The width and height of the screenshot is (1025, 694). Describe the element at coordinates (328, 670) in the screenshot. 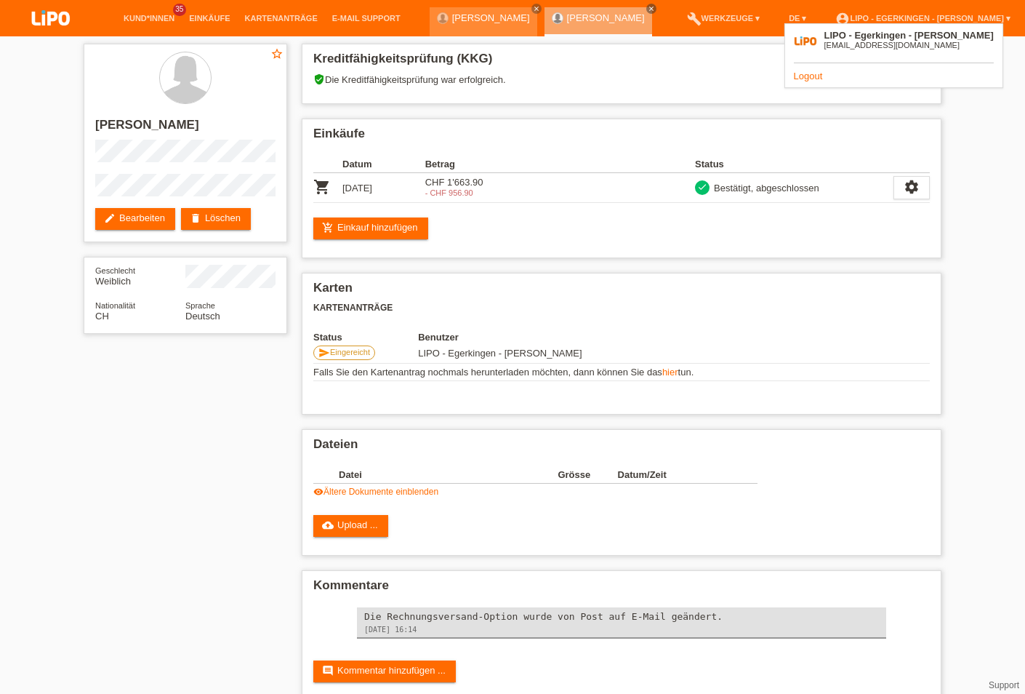

I see `i: comment` at that location.